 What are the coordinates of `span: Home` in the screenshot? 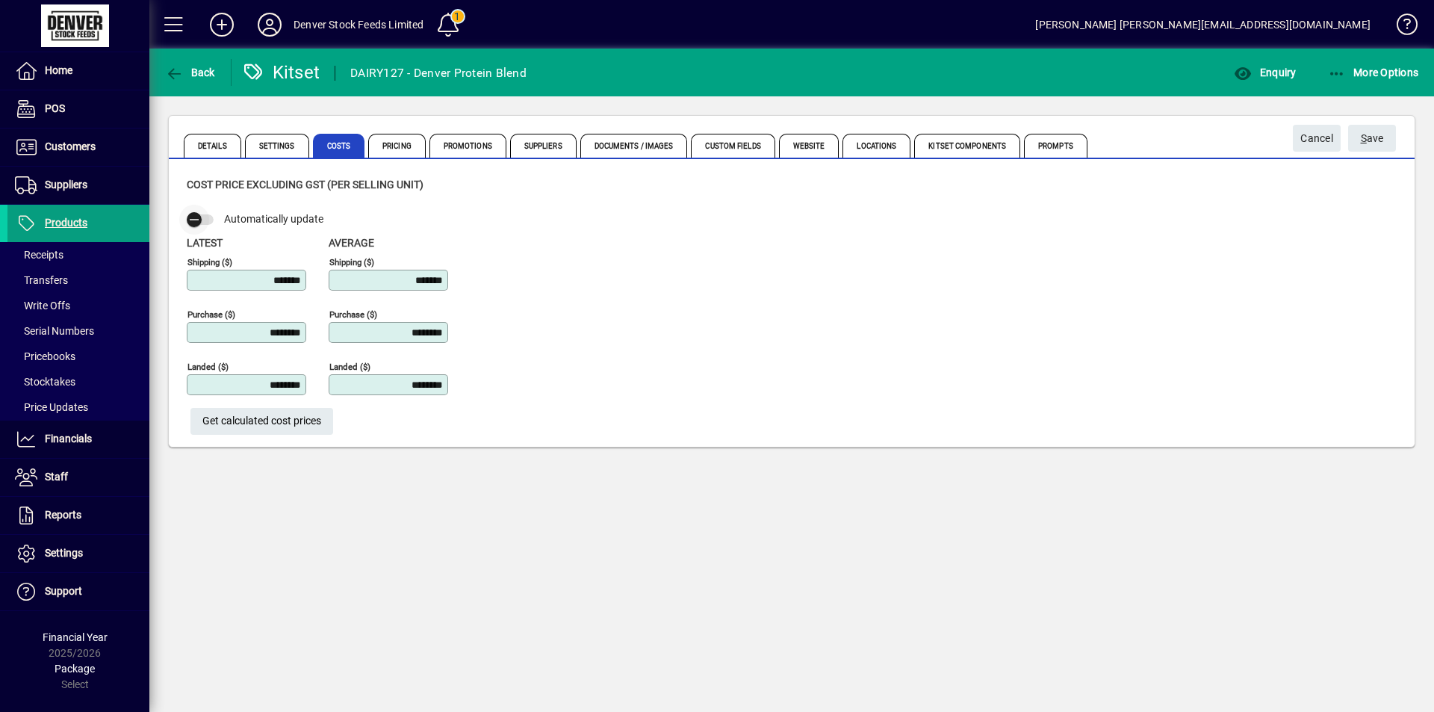 It's located at (58, 70).